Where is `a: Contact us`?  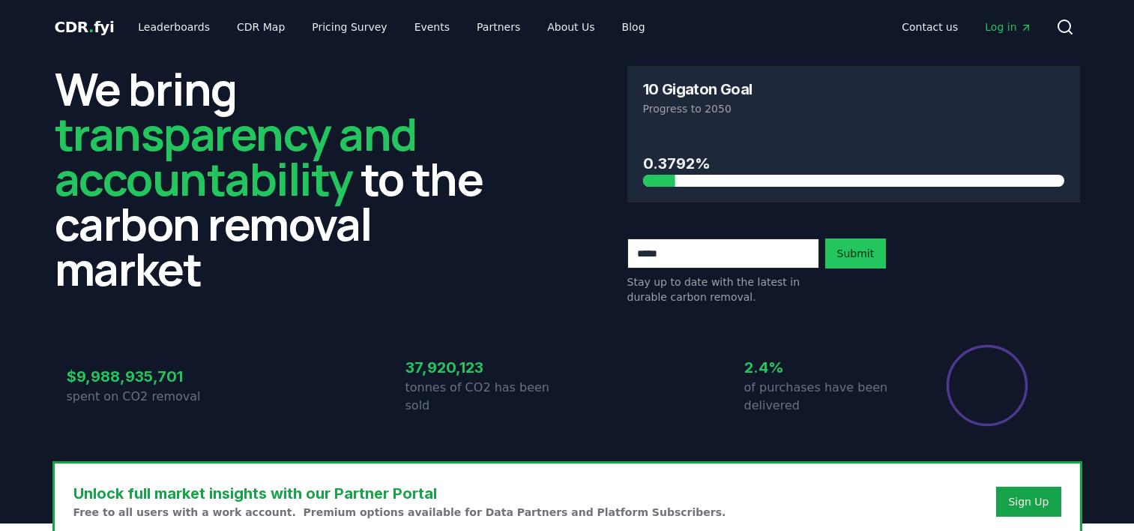
a: Contact us is located at coordinates (929, 27).